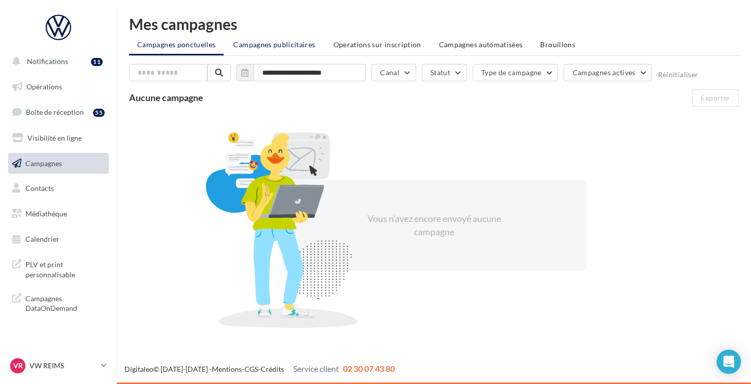 The width and height of the screenshot is (751, 384). I want to click on span: Brouillons, so click(558, 44).